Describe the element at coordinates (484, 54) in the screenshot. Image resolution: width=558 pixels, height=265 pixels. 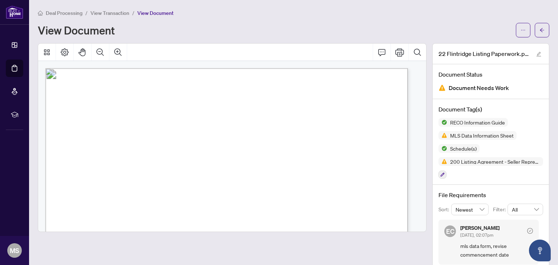
I see `span: 22 Flintridge Listing Paperwork.pdf` at that location.